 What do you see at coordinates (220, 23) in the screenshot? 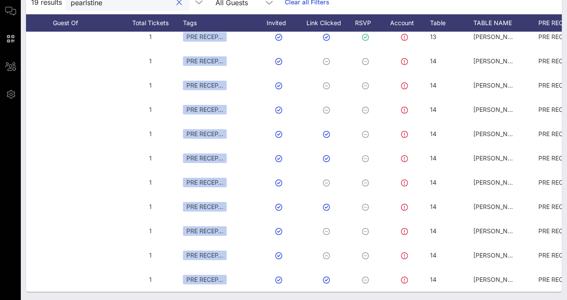
I see `div: Tags` at bounding box center [220, 23].